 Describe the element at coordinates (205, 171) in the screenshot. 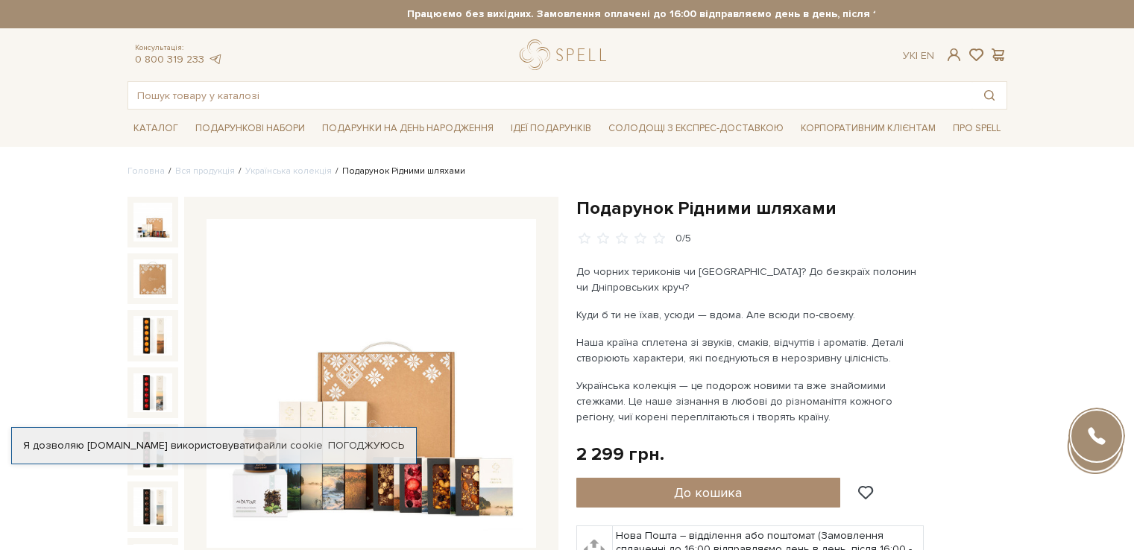

I see `a: Вся продукція` at that location.